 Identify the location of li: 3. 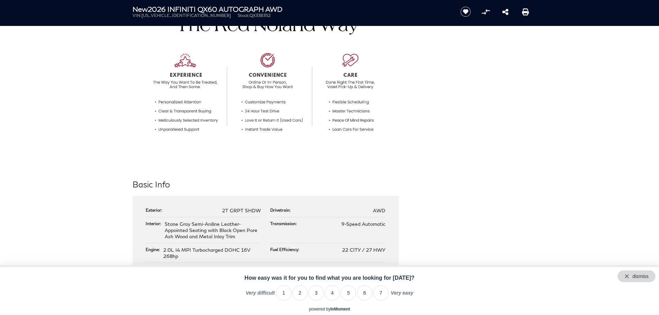
(316, 293).